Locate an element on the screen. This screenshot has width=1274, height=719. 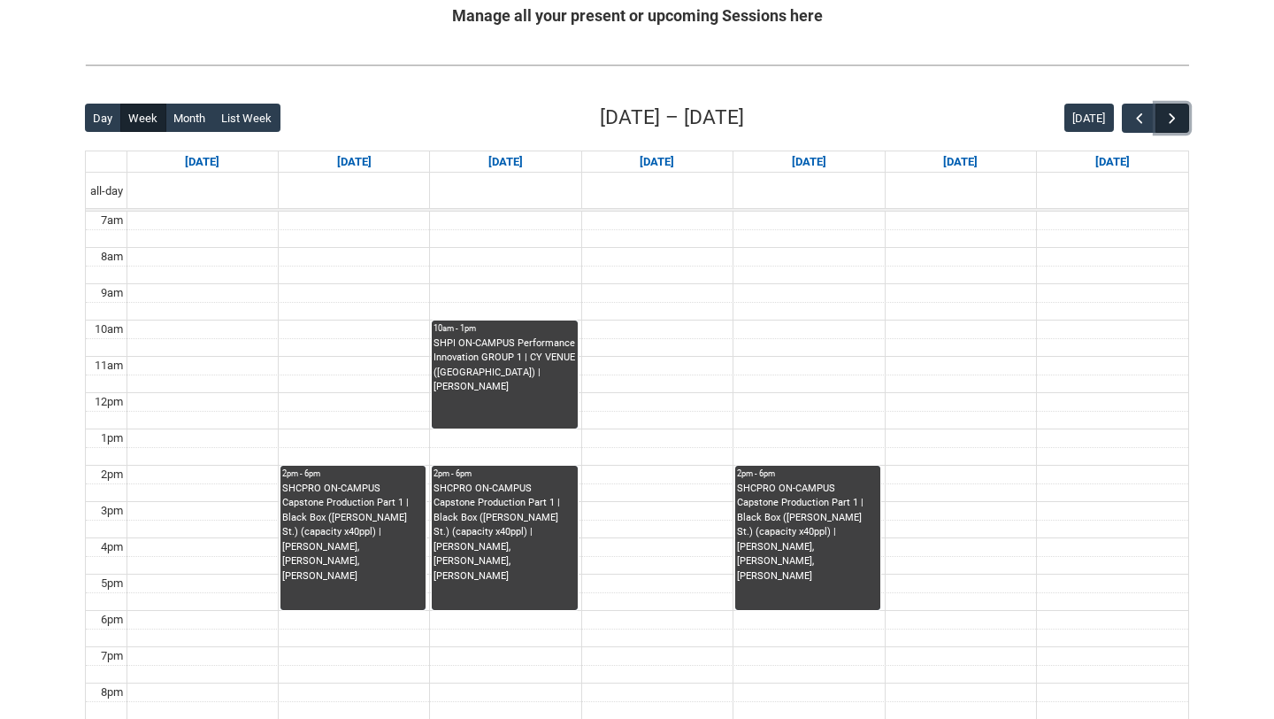
div: 7am is located at coordinates (112, 220).